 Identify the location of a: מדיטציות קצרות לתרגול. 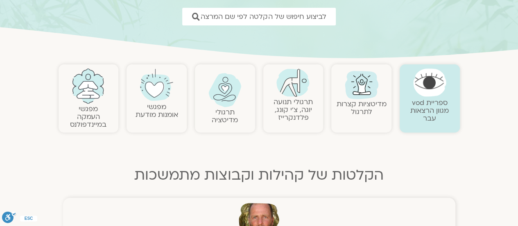
(362, 108).